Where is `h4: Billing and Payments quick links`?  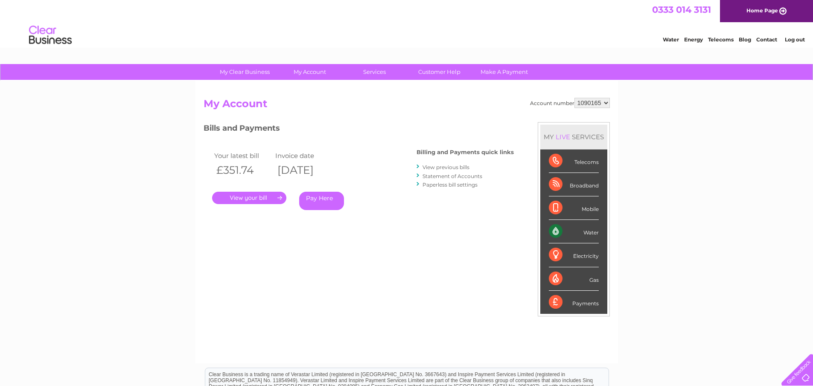
h4: Billing and Payments quick links is located at coordinates (465, 152).